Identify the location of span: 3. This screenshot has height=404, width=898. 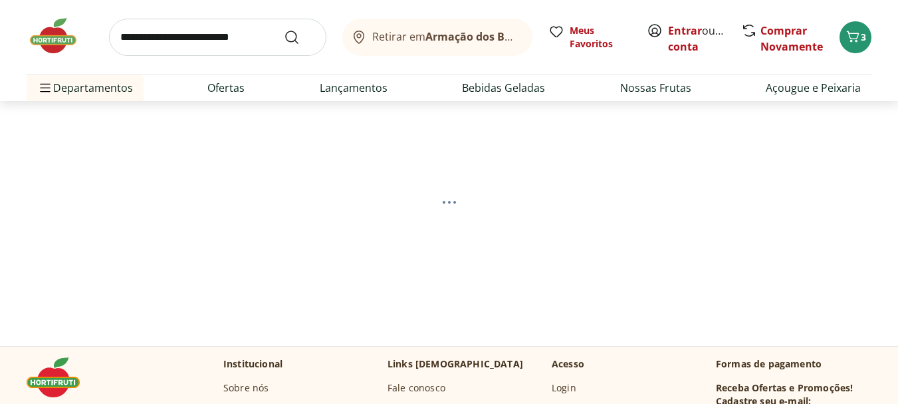
(864, 37).